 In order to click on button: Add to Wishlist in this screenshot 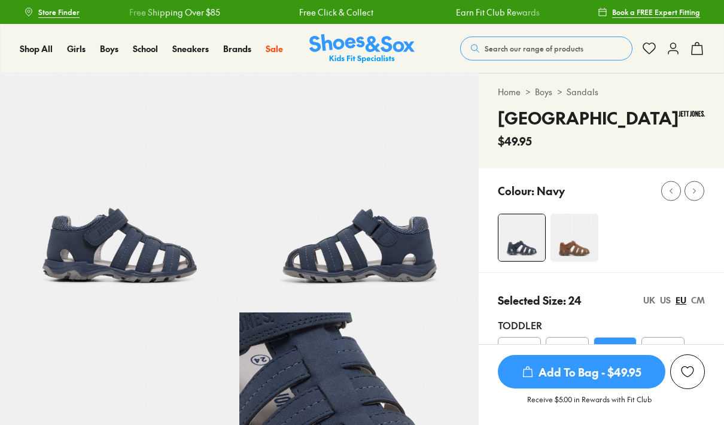, I will do `click(687, 372)`.